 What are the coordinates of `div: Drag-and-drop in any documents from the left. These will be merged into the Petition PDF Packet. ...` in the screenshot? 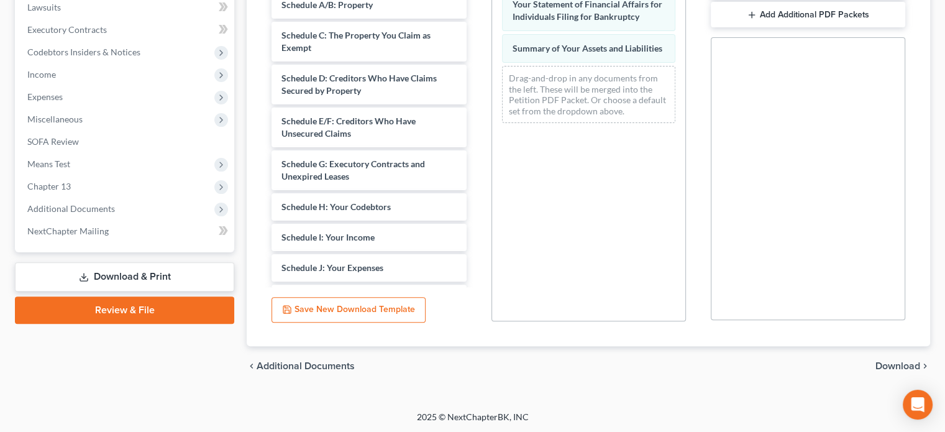 It's located at (588, 94).